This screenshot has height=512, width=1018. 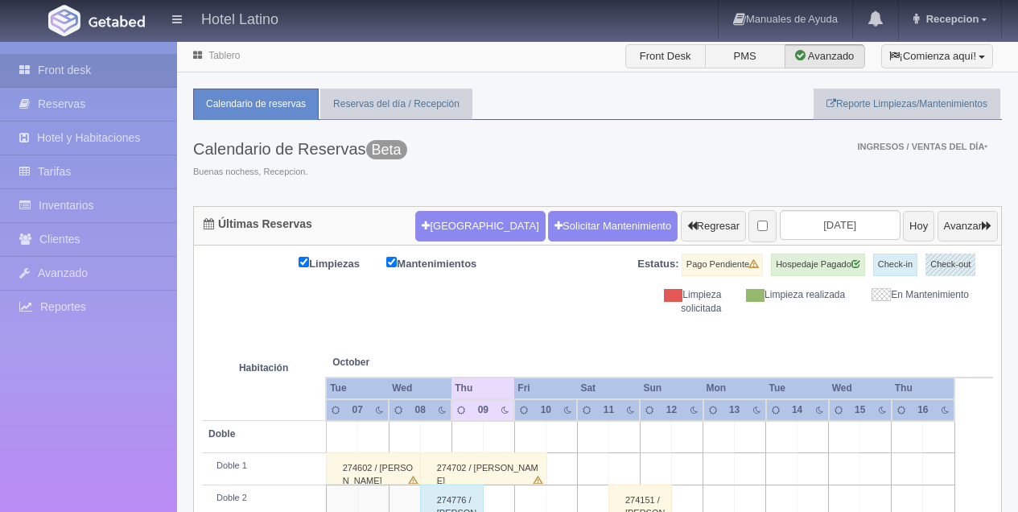 What do you see at coordinates (825, 56) in the screenshot?
I see `label: Avanzado` at bounding box center [825, 56].